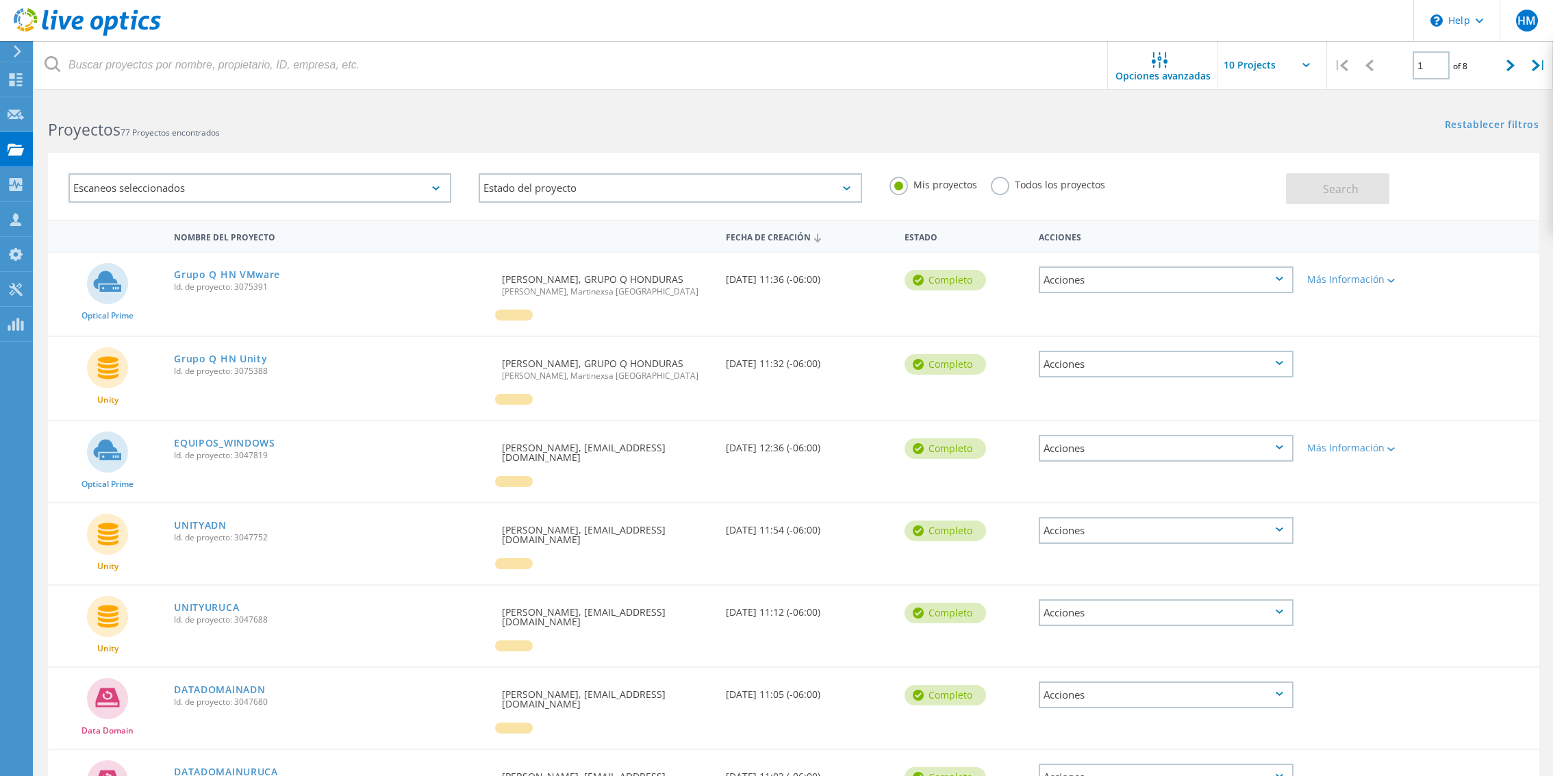  I want to click on div: Nombre del proyecto, so click(331, 236).